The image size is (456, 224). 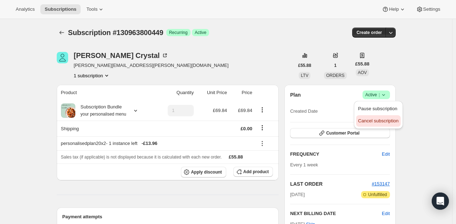 I want to click on span: Create order, so click(x=369, y=32).